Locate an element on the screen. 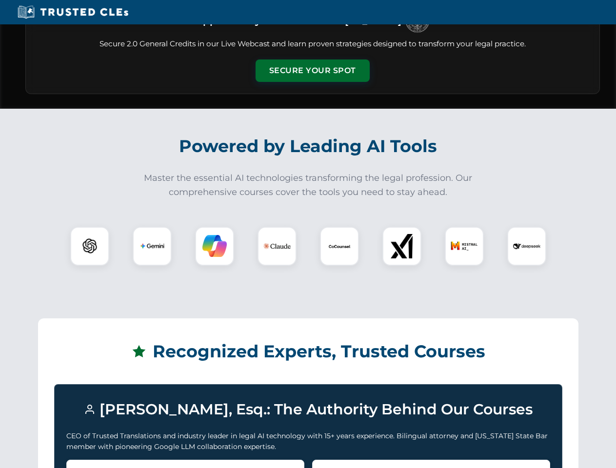  div: xAI is located at coordinates (402, 246).